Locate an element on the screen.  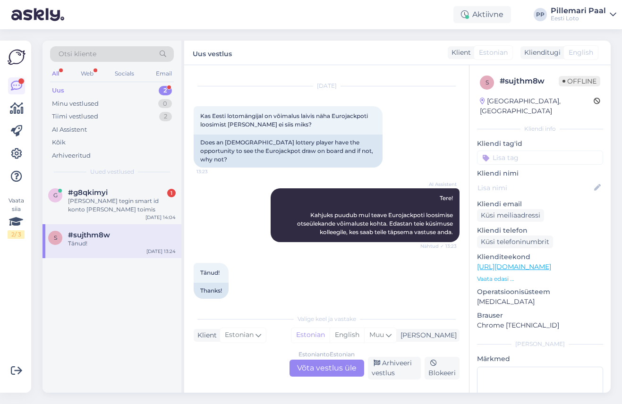
div: Küsi telefoninumbrit is located at coordinates (515, 242).